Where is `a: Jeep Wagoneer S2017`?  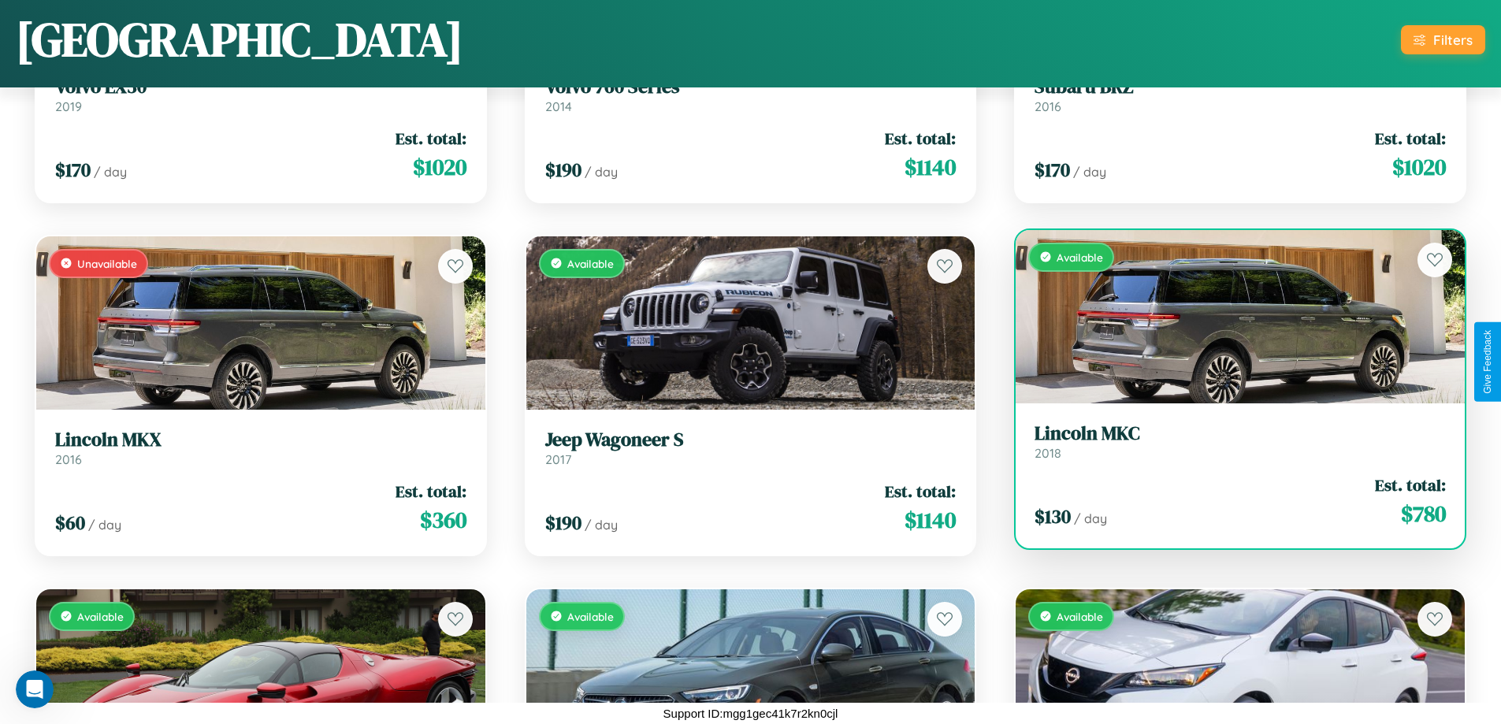
a: Jeep Wagoneer S2017 is located at coordinates (751, 448).